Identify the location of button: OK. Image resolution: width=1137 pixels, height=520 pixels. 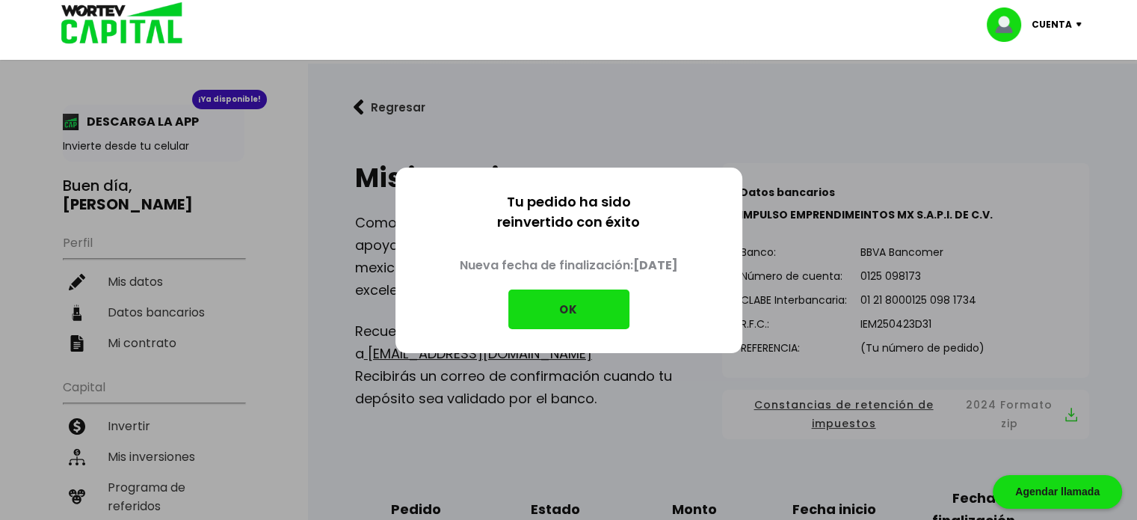
(569, 309).